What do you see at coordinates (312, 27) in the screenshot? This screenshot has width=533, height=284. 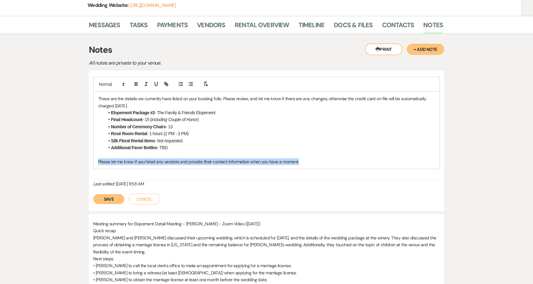 I see `a: Timeline` at bounding box center [312, 27].